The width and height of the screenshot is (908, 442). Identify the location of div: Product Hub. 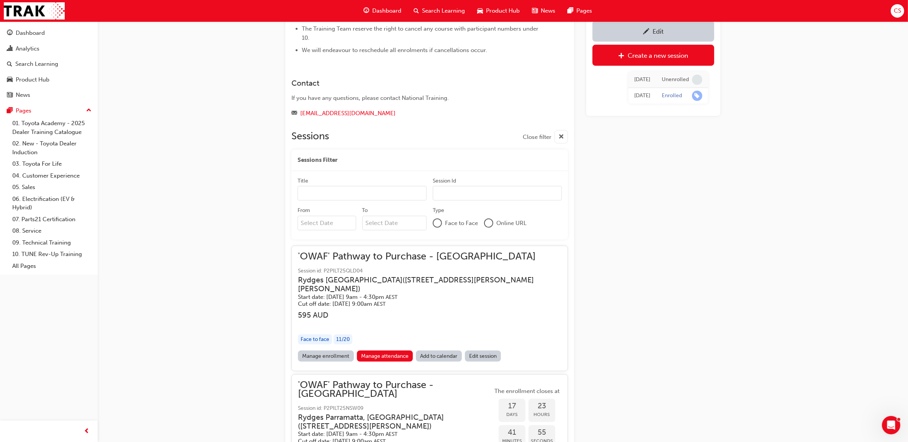
(33, 80).